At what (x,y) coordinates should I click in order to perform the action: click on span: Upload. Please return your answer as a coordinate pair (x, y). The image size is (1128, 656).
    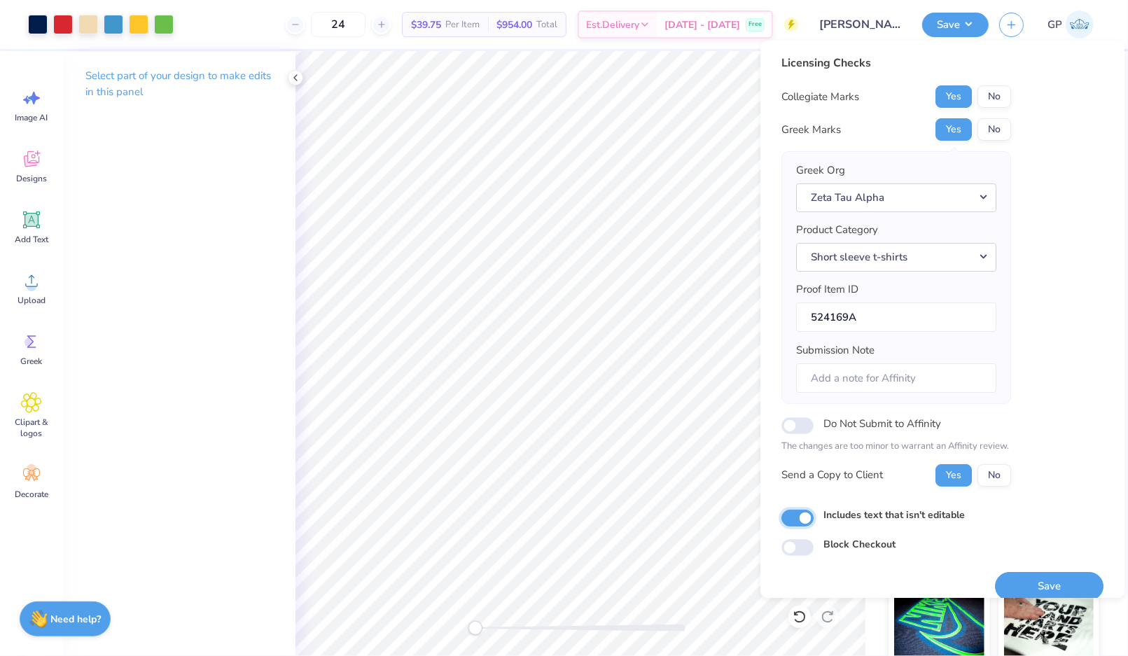
    Looking at the image, I should click on (32, 300).